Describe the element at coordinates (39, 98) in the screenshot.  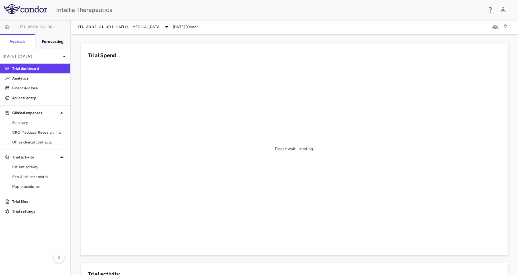
I see `p: Journal entry` at that location.